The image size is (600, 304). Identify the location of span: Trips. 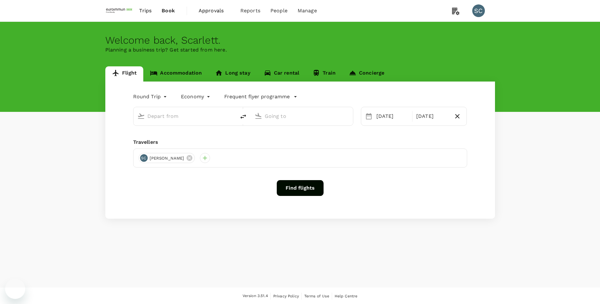
(145, 11).